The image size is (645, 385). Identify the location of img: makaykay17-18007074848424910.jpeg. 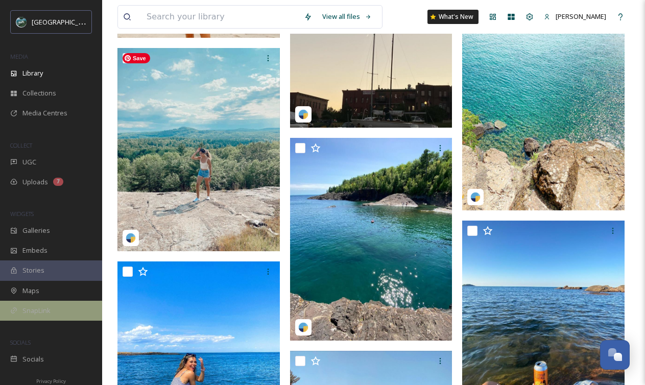
(199, 150).